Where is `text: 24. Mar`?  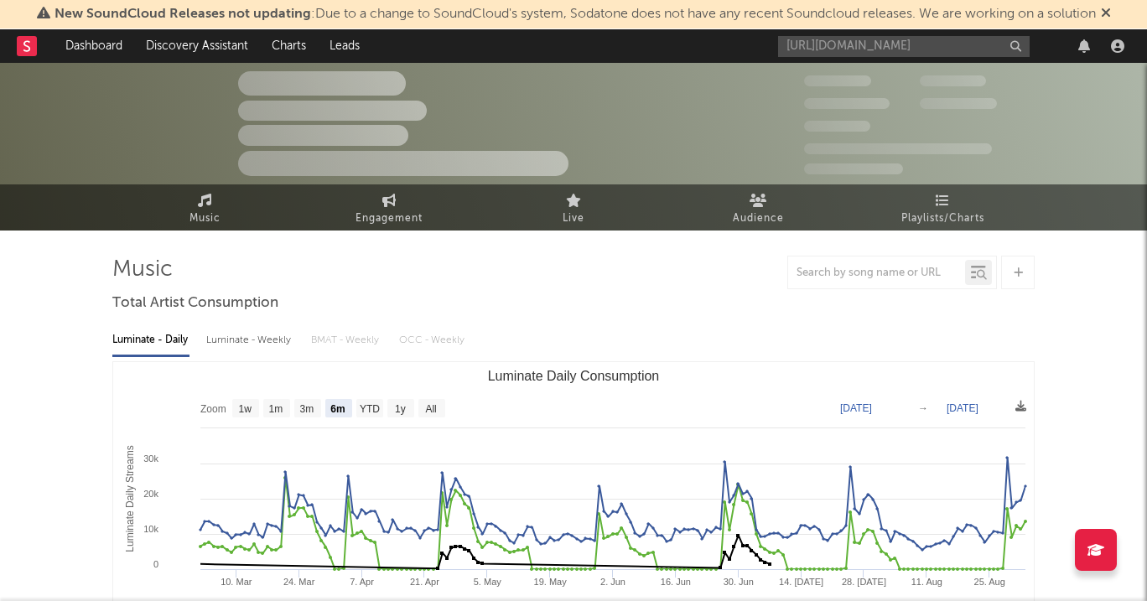
text: 24. Mar is located at coordinates (299, 582).